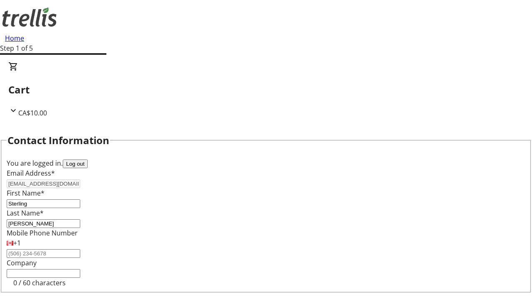  I want to click on label: Email Address*, so click(31, 173).